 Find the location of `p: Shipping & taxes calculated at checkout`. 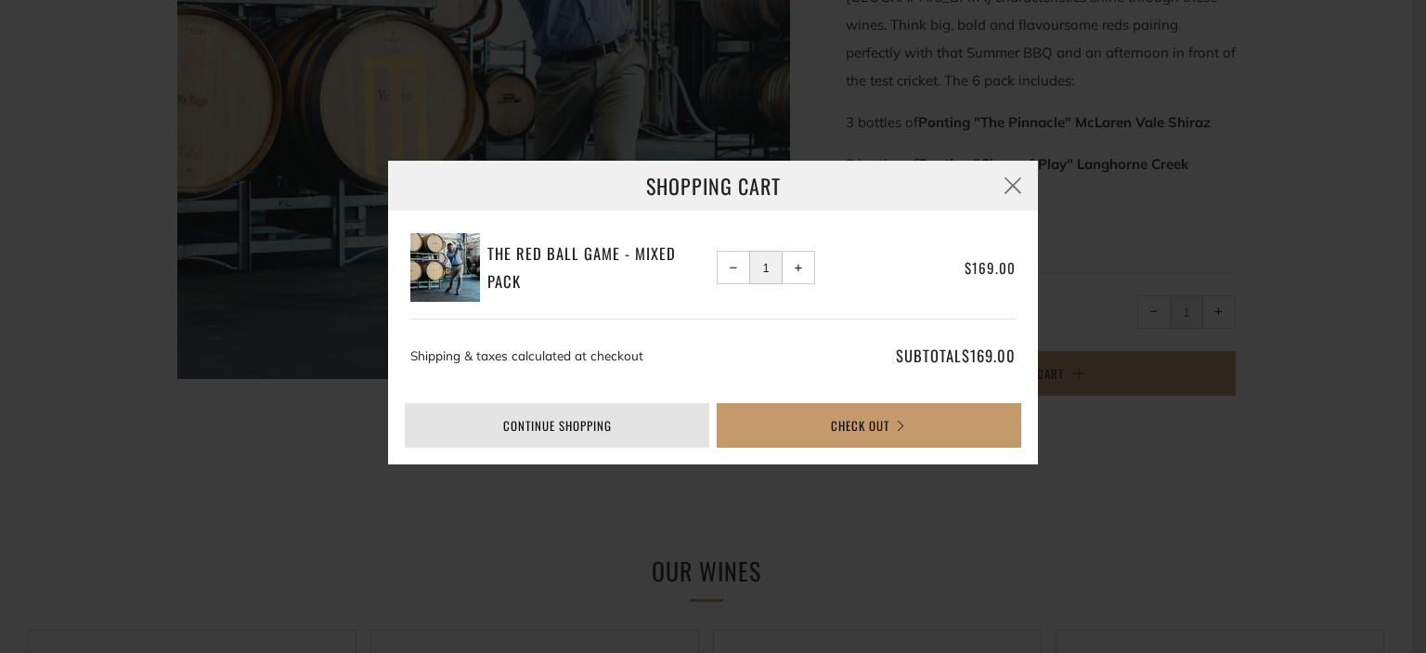

p: Shipping & taxes calculated at checkout is located at coordinates (611, 356).